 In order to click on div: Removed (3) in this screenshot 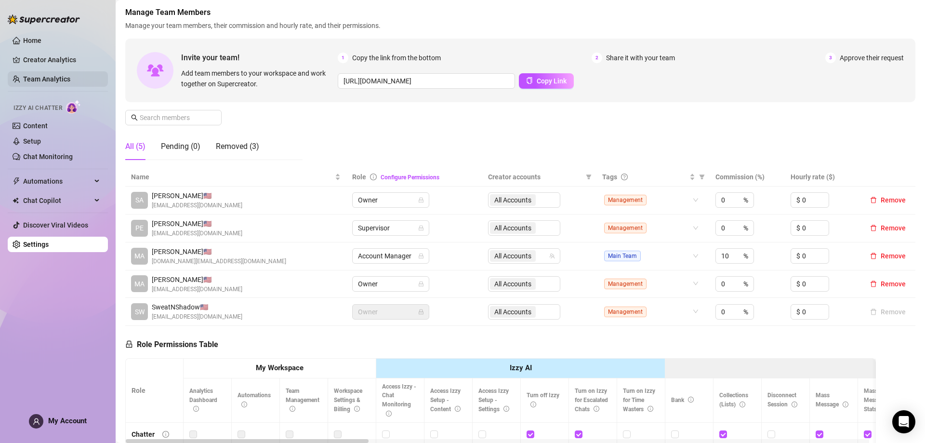, I will do `click(237, 146)`.